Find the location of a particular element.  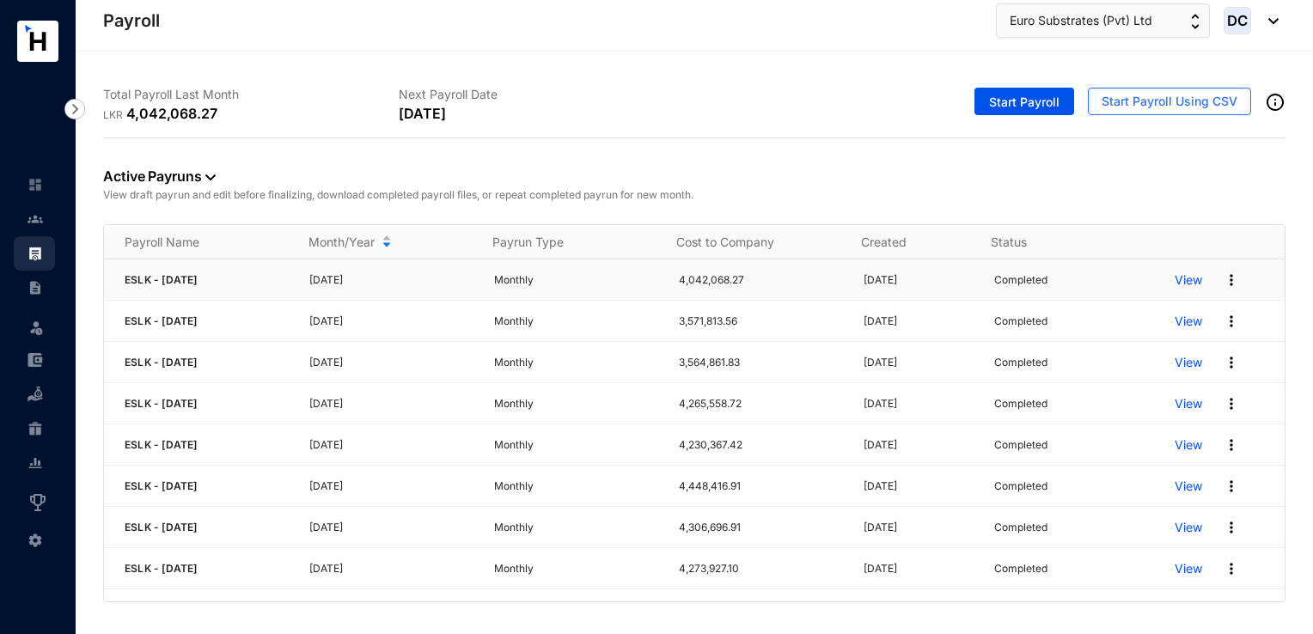

img: people-unselected.118708e94b43a90eceab.svg is located at coordinates (35, 219).